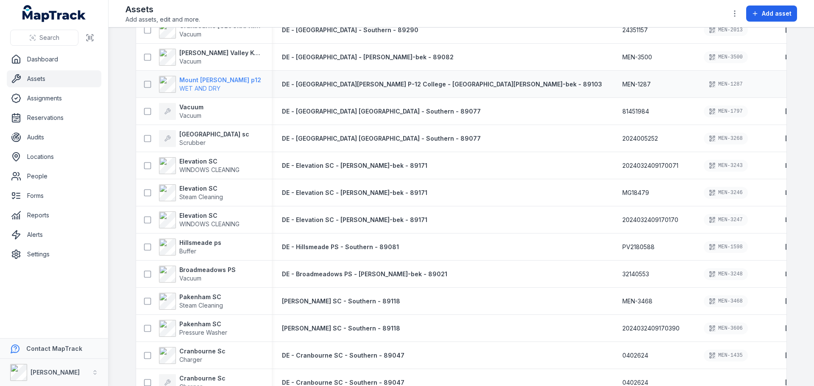  I want to click on div: MEN-3247, so click(726, 220).